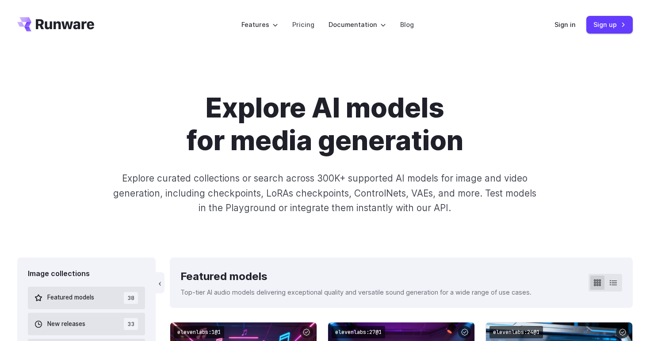 The image size is (650, 341). I want to click on button: New releases 33, so click(86, 324).